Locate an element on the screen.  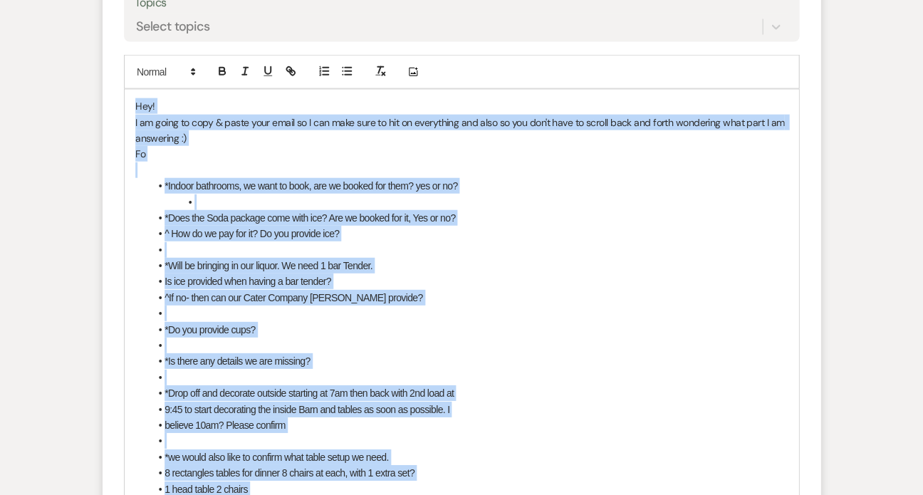
span: *Indoor bathrooms, we want to book, are we booked for them? yes or no? is located at coordinates (311, 186).